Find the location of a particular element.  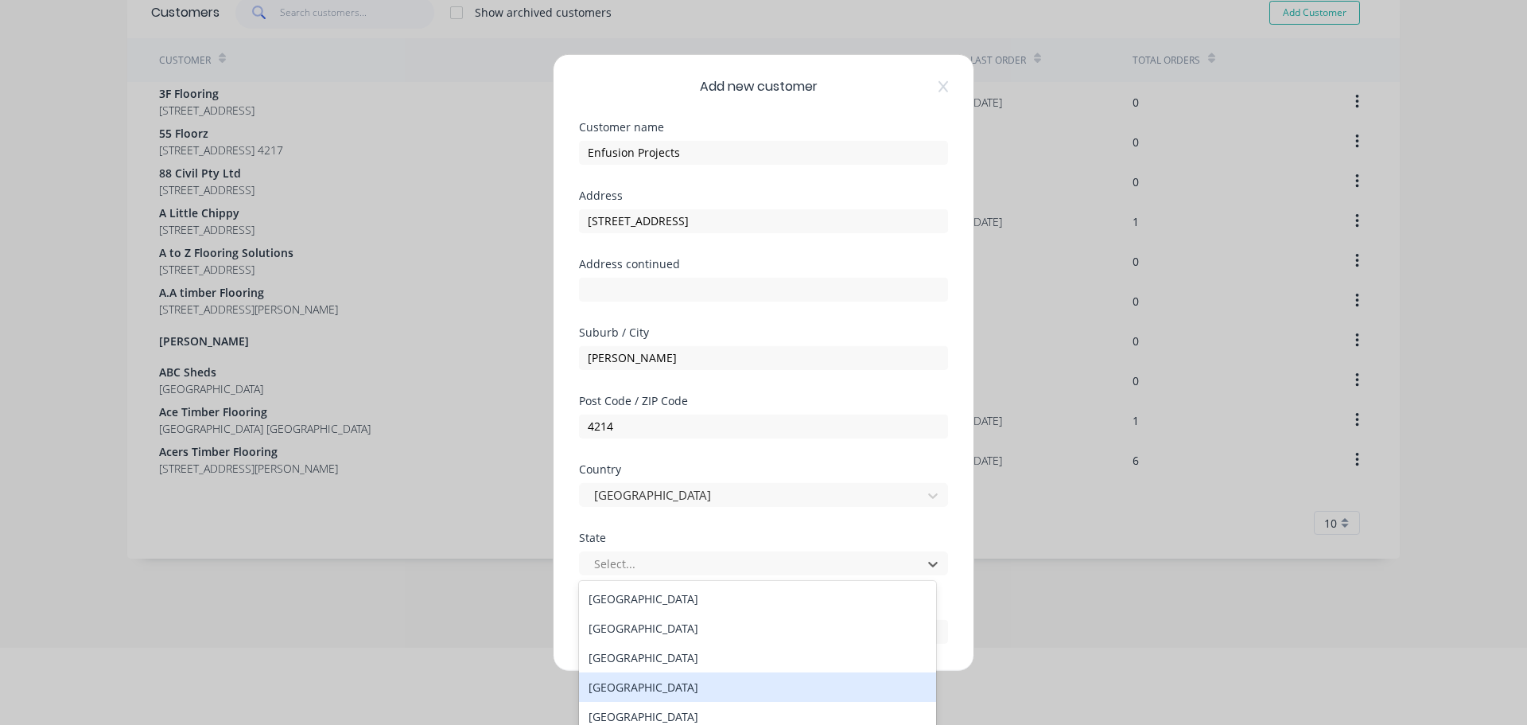

div: Suburb / City is located at coordinates (764, 332).